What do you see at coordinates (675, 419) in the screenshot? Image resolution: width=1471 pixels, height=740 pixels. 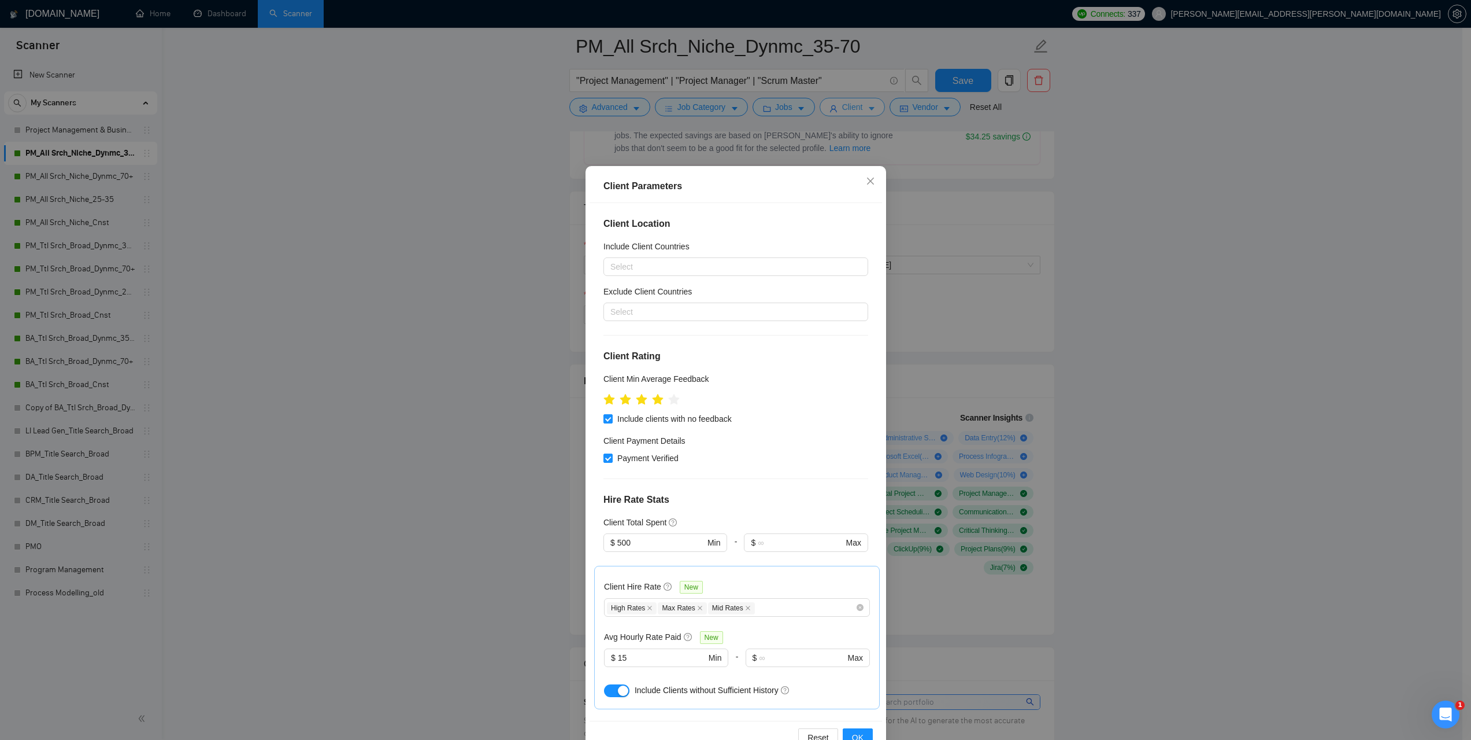 I see `span: Include clients with no feedback` at bounding box center [675, 419].